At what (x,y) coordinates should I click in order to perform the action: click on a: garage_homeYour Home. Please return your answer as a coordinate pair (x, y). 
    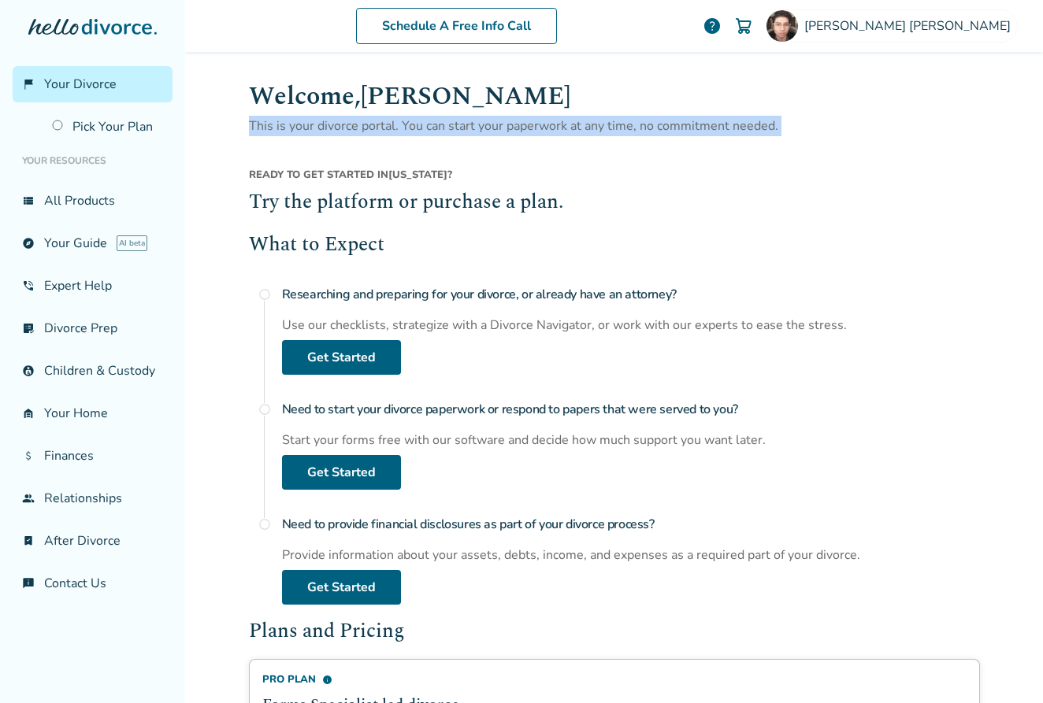
    Looking at the image, I should click on (92, 414).